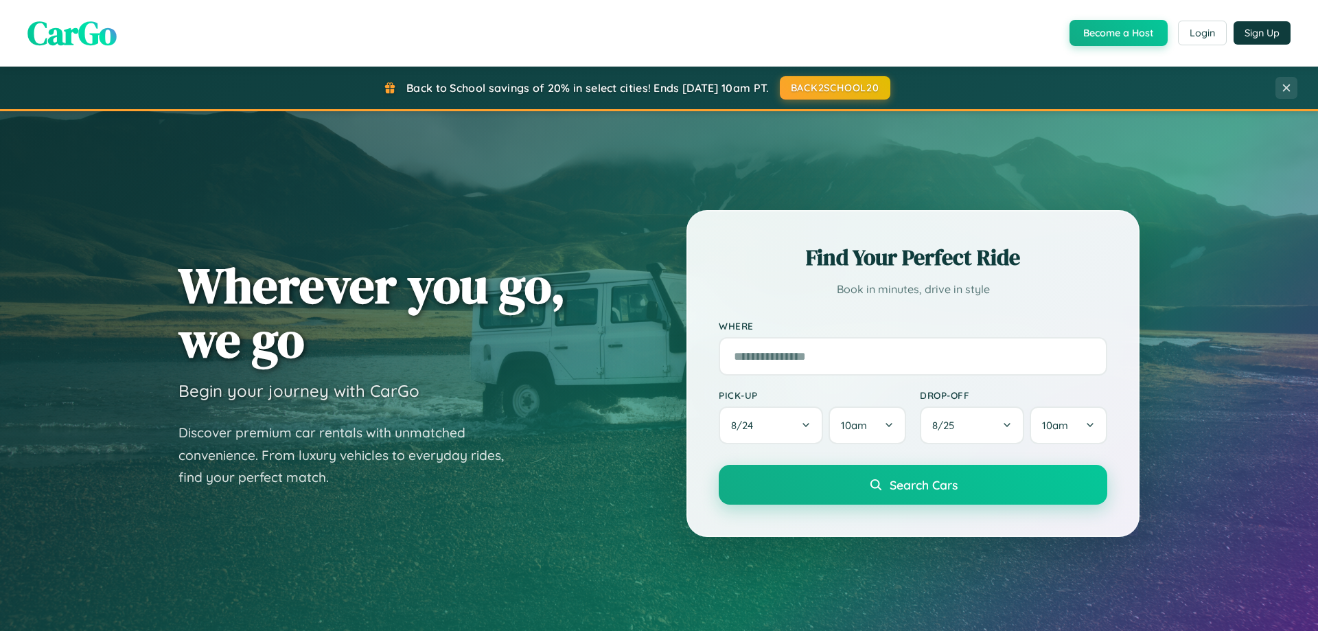  I want to click on span: CarGo, so click(72, 33).